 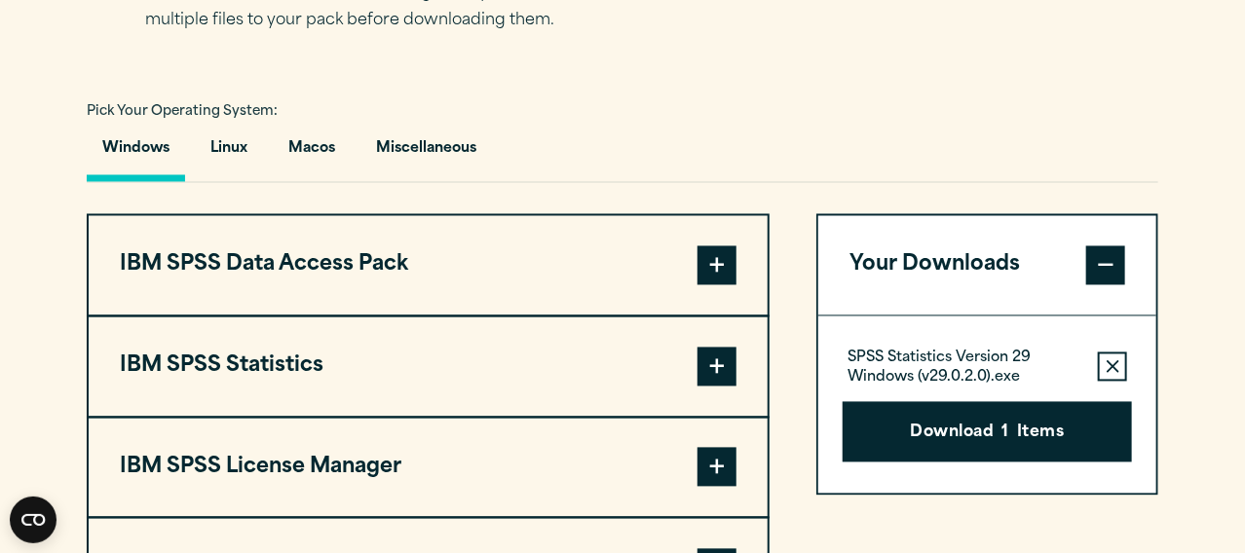 I want to click on button: Macos, so click(x=312, y=154).